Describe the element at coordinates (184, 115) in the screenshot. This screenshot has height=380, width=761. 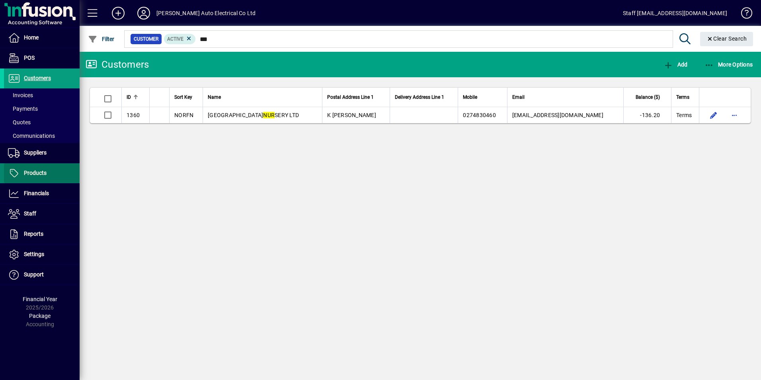
I see `span: NORFN` at that location.